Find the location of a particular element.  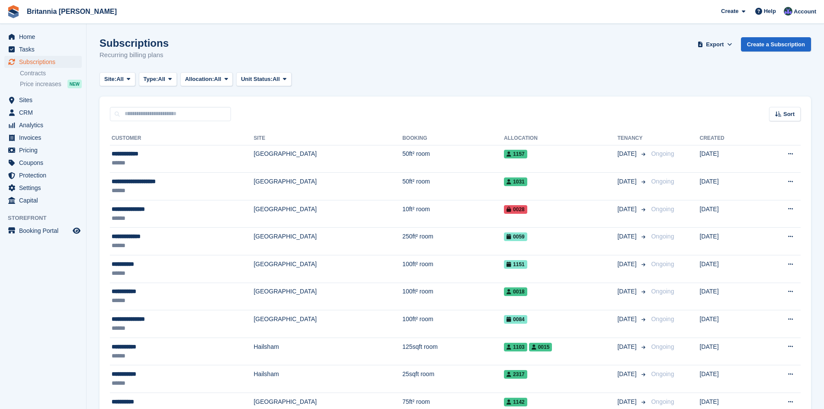

span: Sites is located at coordinates (45, 100).